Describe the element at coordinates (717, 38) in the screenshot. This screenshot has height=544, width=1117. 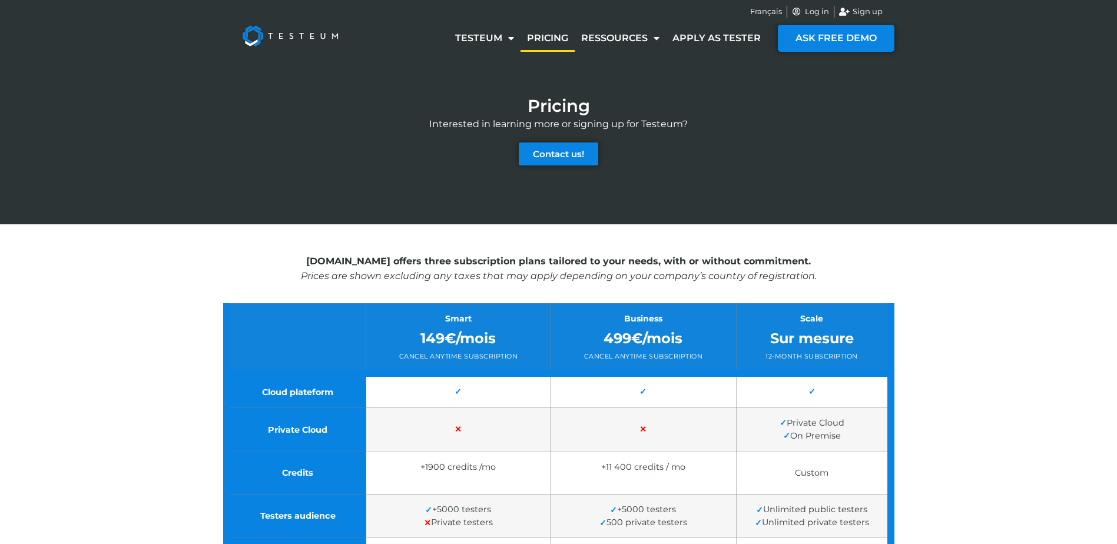
I see `a: Apply as tester` at that location.